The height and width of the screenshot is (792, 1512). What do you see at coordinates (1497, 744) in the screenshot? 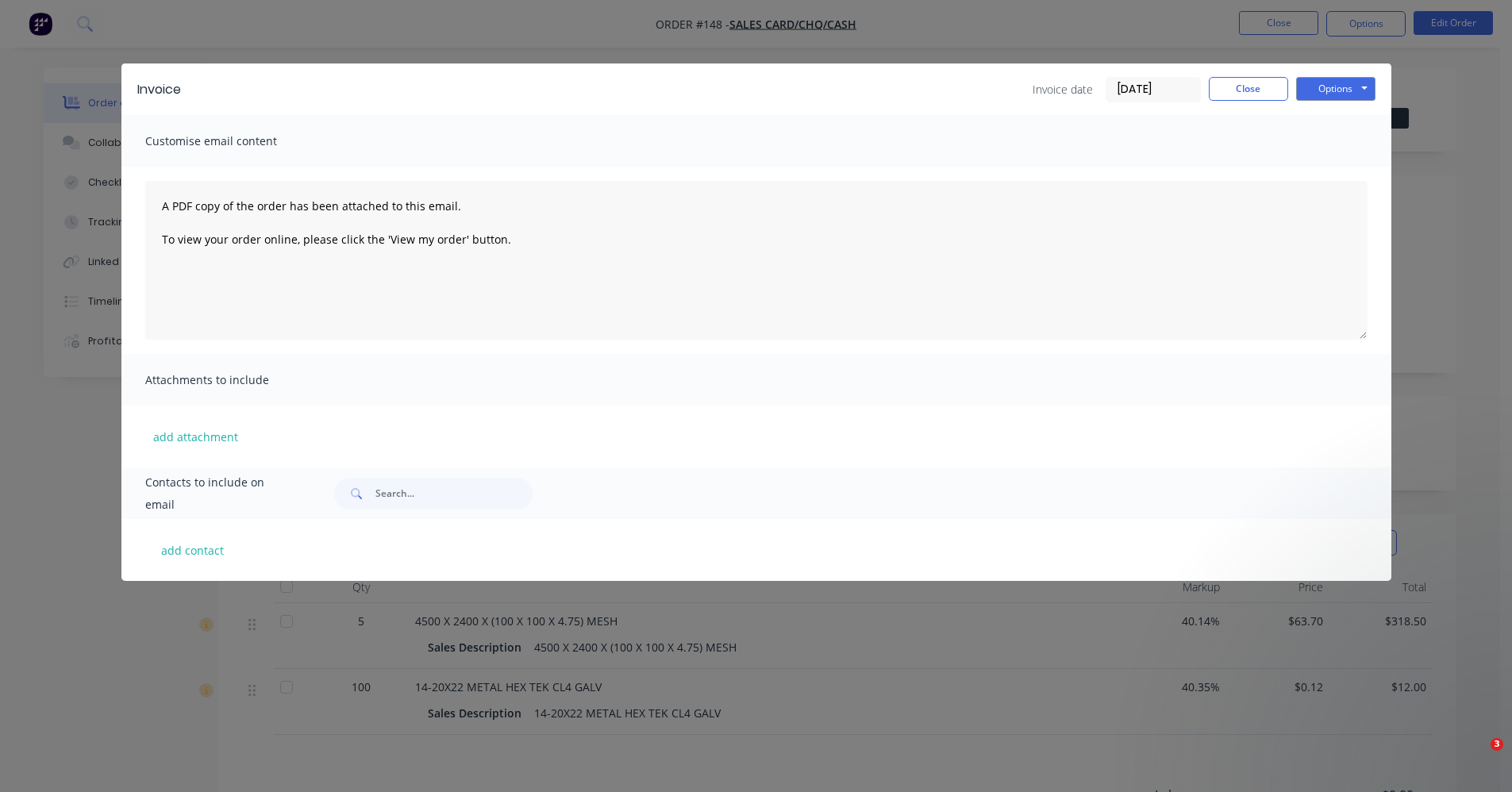
I see `span: 3` at bounding box center [1497, 744].